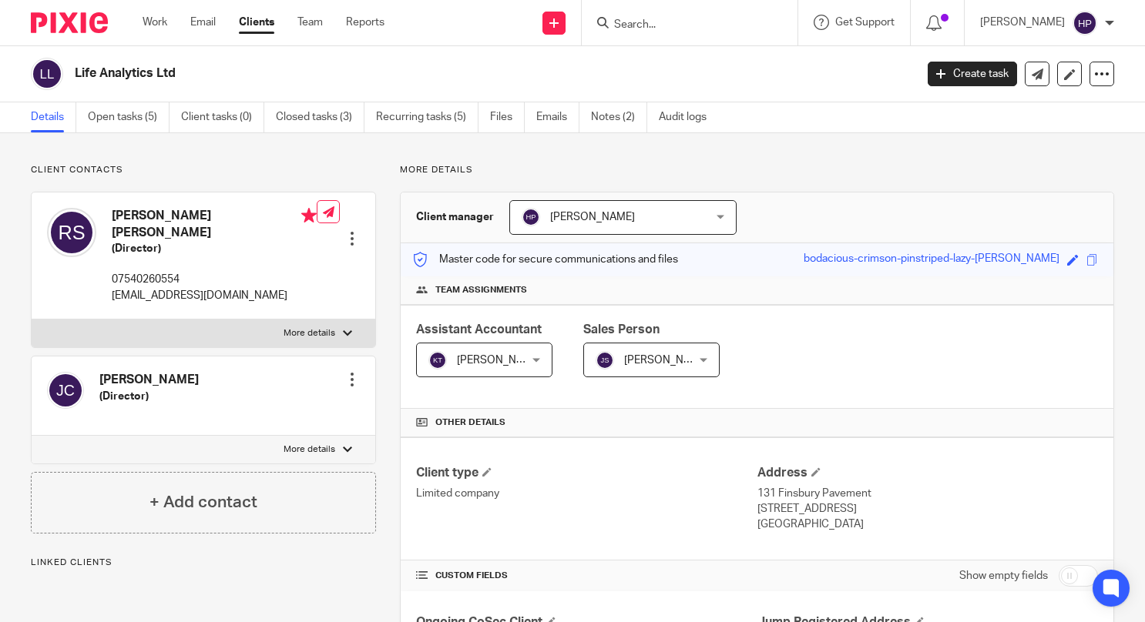  What do you see at coordinates (203, 22) in the screenshot?
I see `a: Email` at bounding box center [203, 22].